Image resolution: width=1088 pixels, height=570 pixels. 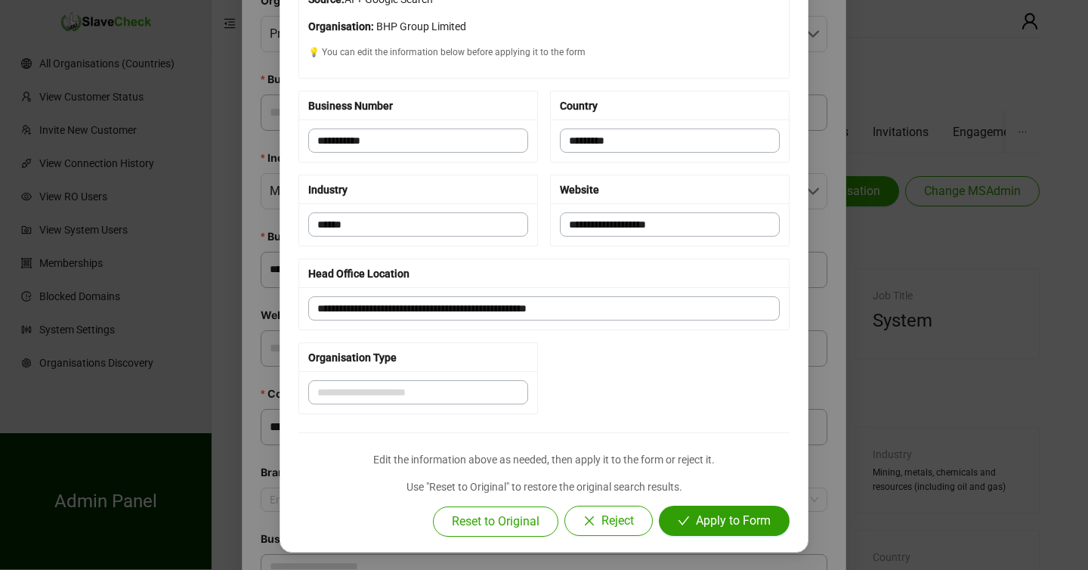 What do you see at coordinates (608, 521) in the screenshot?
I see `button: Reject` at bounding box center [608, 521].